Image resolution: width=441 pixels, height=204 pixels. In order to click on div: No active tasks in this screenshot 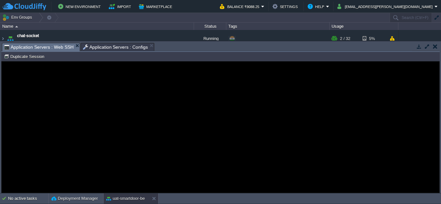, I will do `click(28, 199)`.